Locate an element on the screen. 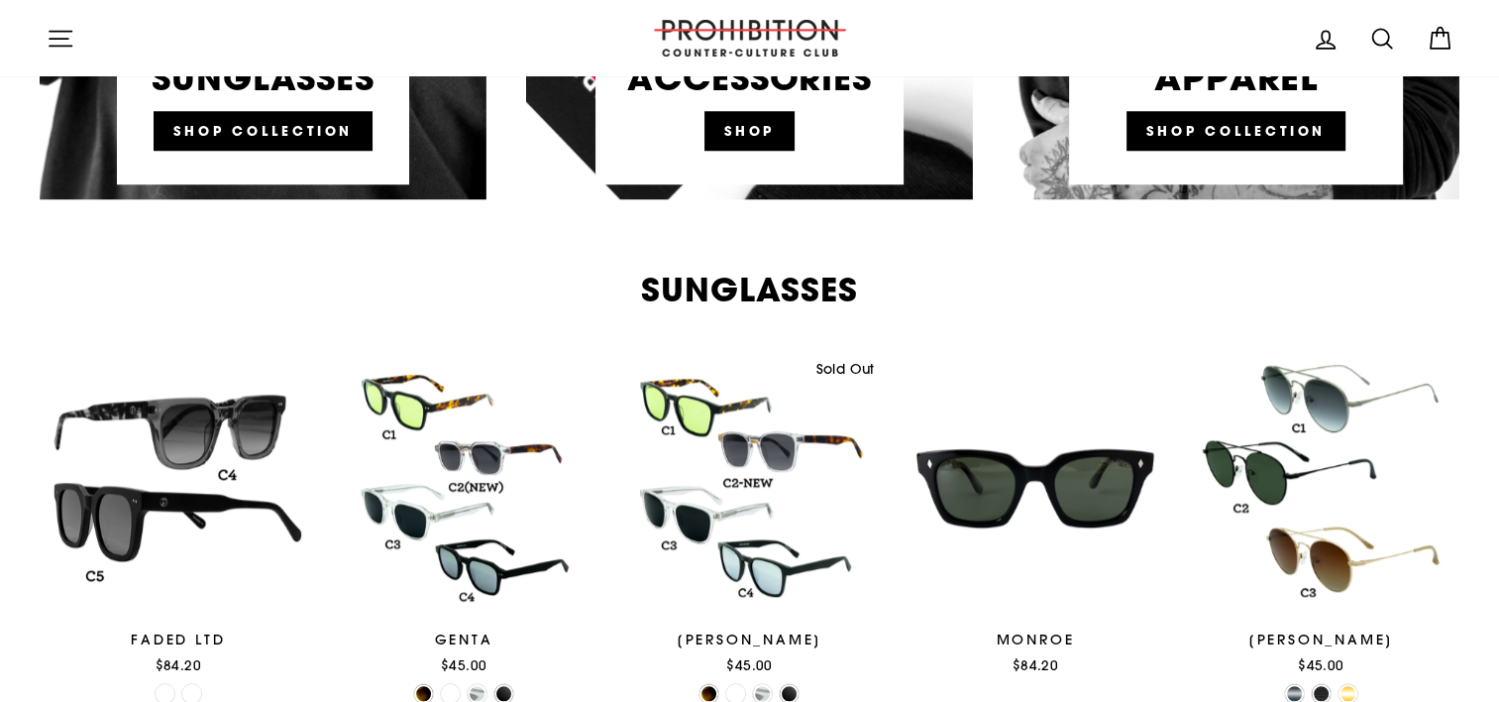 The width and height of the screenshot is (1499, 702). div: FADED LTD is located at coordinates (178, 639).